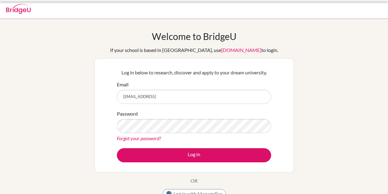  Describe the element at coordinates (123, 84) in the screenshot. I see `label: Email` at that location.